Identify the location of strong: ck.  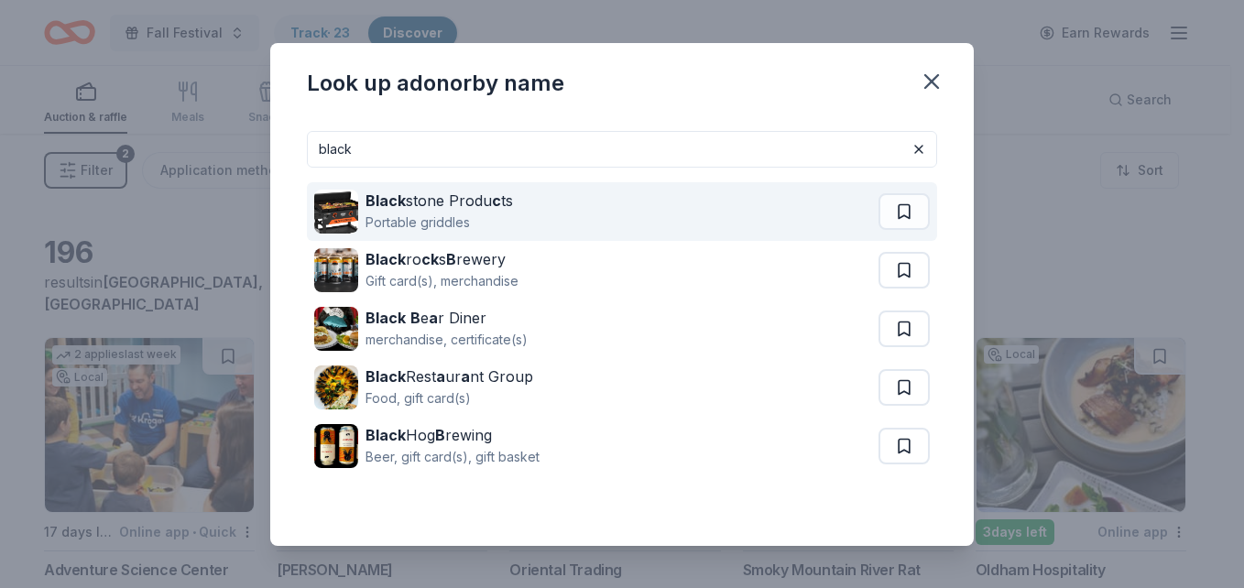
(430, 259).